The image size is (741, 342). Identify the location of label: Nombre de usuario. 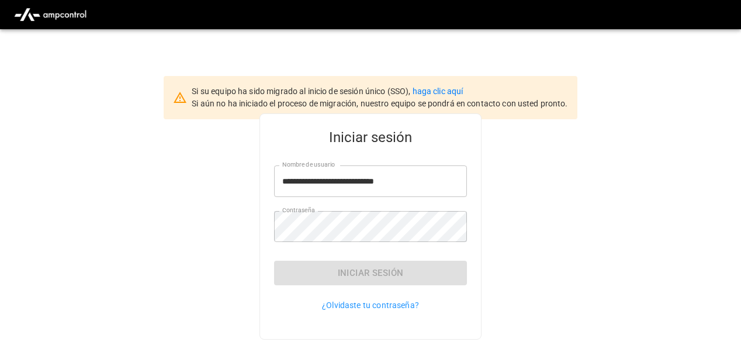
(309, 165).